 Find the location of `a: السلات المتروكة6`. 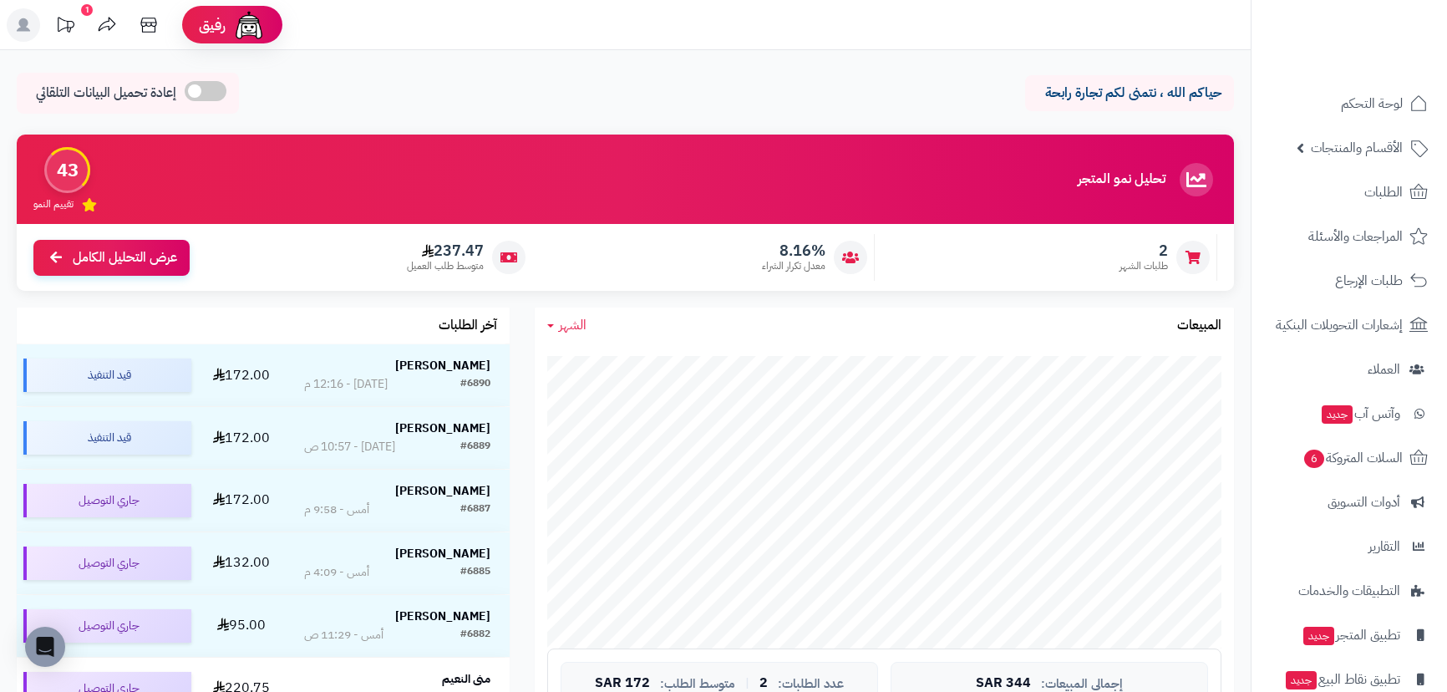

a: السلات المتروكة6 is located at coordinates (1349, 458).